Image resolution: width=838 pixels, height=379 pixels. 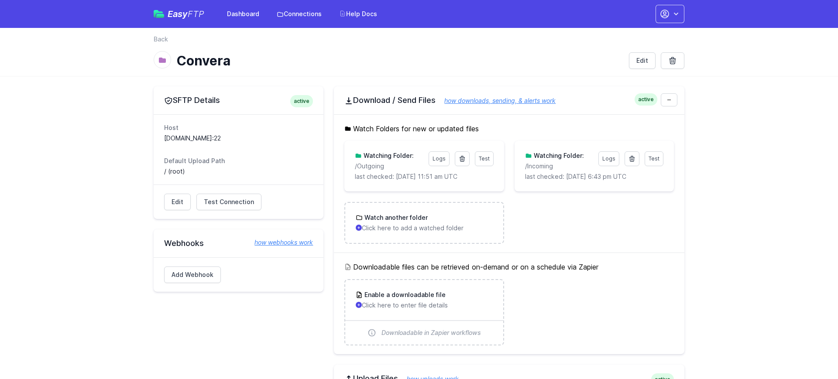 I want to click on a: Connections, so click(x=299, y=14).